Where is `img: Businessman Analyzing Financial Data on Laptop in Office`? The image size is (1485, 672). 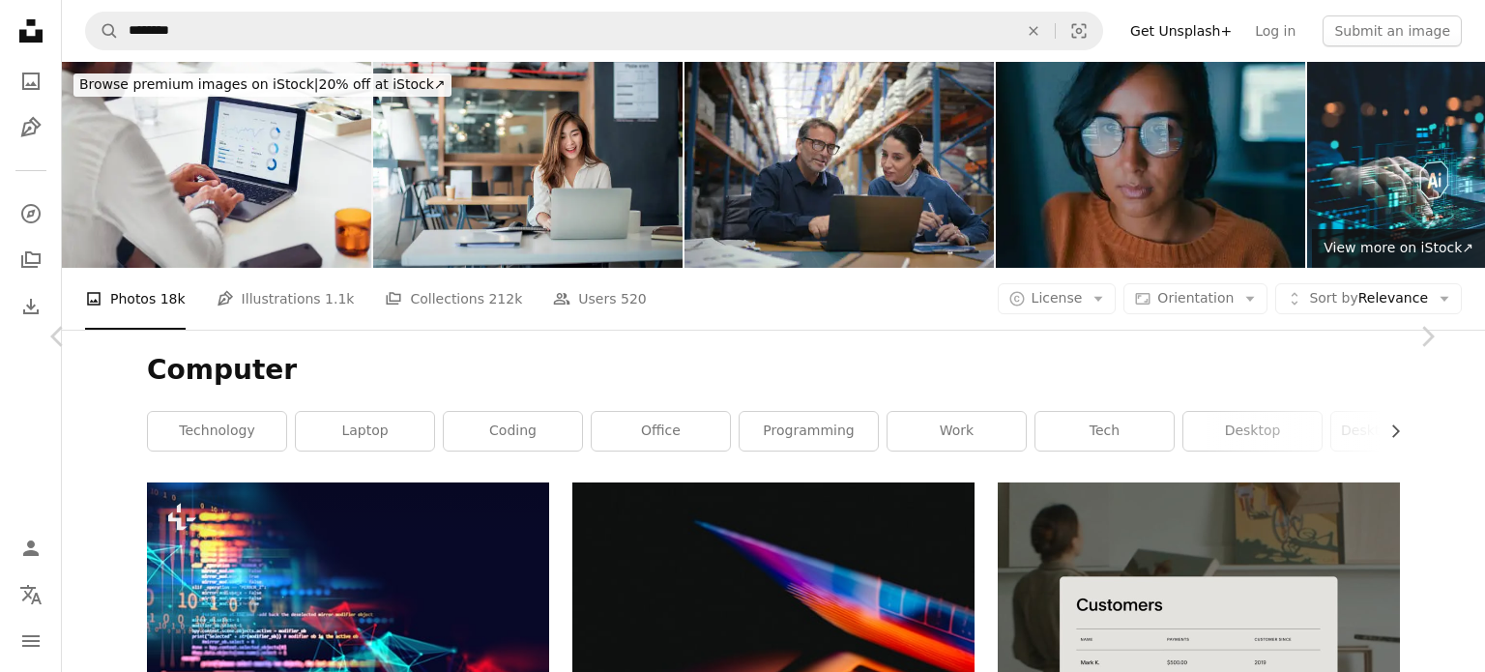 img: Businessman Analyzing Financial Data on Laptop in Office is located at coordinates (217, 164).